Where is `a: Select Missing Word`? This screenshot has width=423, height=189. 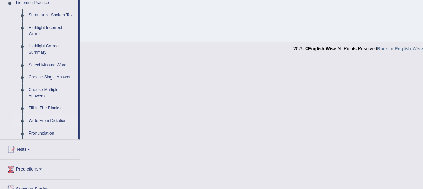
a: Select Missing Word is located at coordinates (51, 65).